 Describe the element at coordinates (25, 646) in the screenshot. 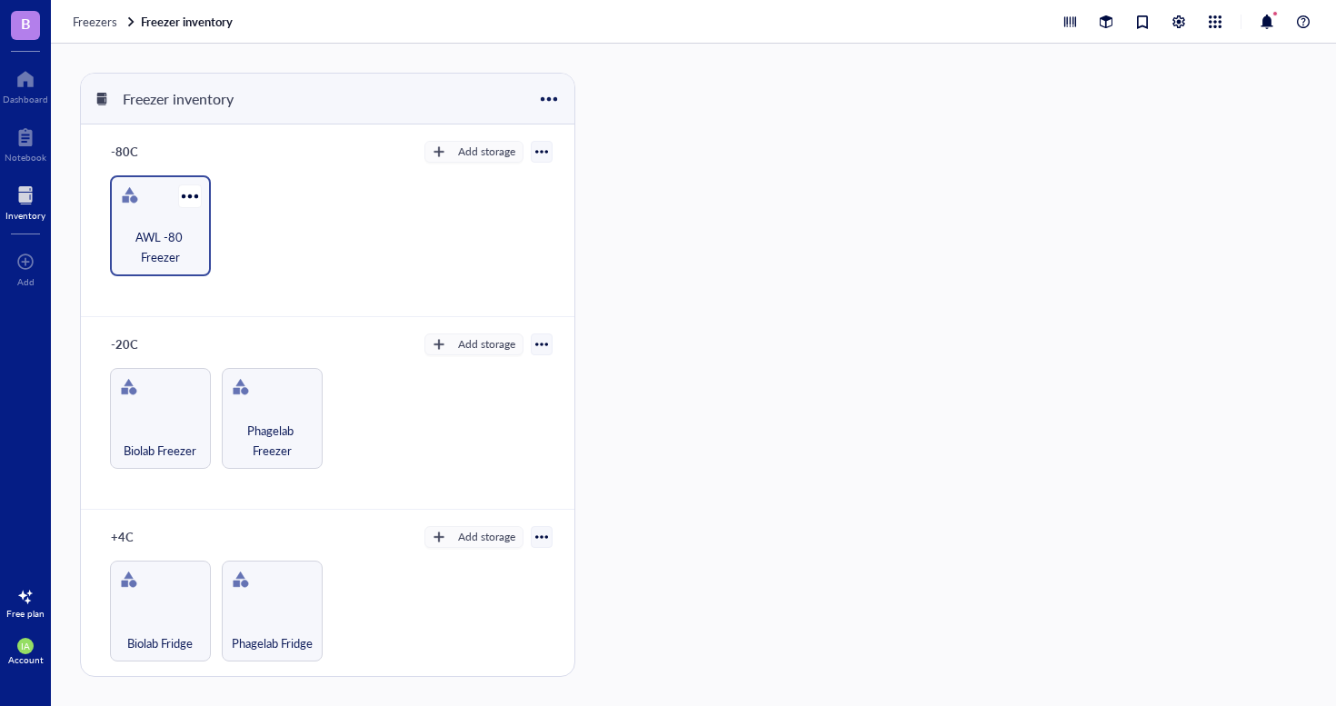

I see `span: IA` at that location.